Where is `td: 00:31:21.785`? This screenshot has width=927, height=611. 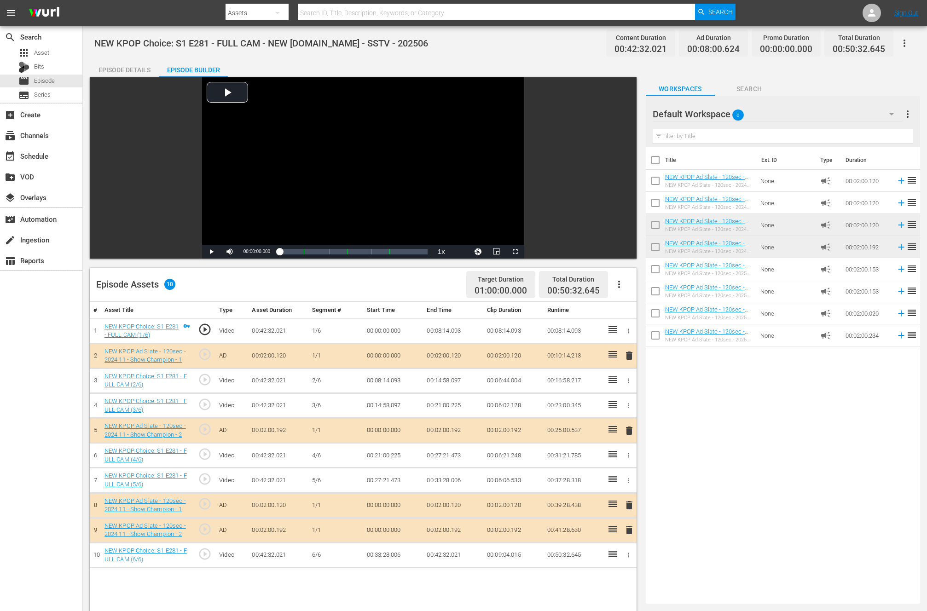 td: 00:31:21.785 is located at coordinates (574, 456).